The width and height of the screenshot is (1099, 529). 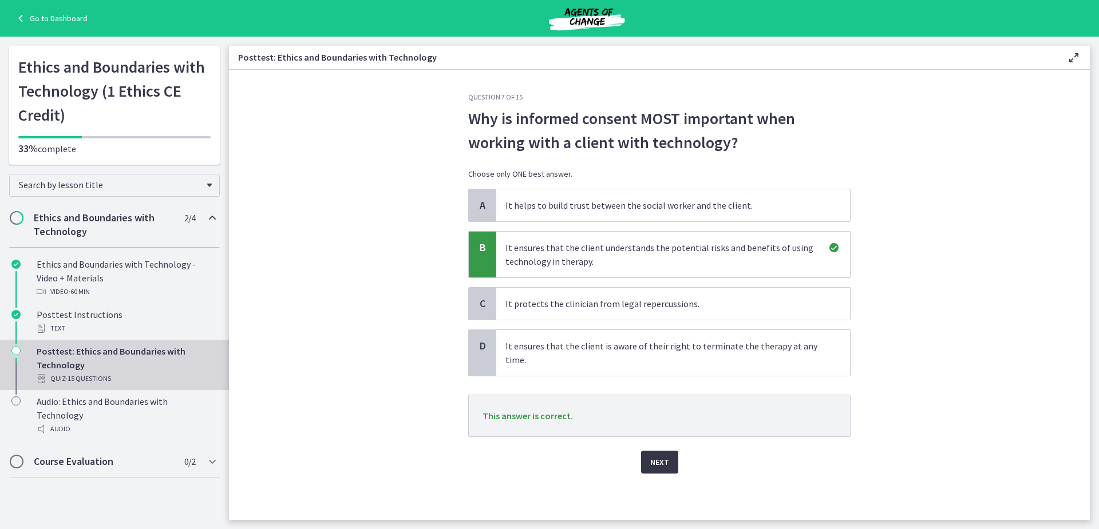 I want to click on span: 0 / 2, so click(x=189, y=462).